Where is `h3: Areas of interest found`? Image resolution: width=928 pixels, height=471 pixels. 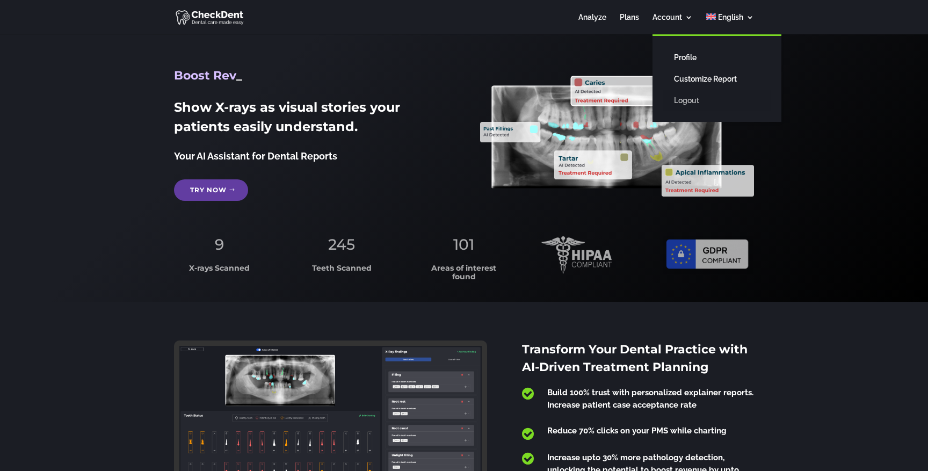
h3: Areas of interest found is located at coordinates (464, 275).